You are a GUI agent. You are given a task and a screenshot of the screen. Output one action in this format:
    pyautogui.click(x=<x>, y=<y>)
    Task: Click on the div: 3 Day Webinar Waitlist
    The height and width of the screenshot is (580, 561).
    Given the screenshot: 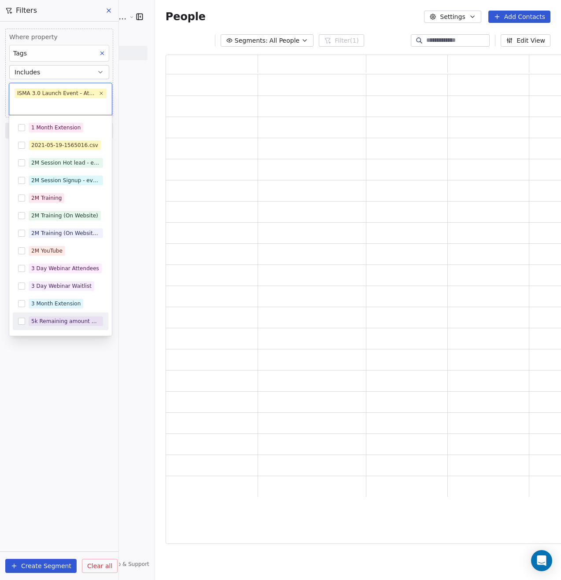 What is the action you would take?
    pyautogui.click(x=61, y=286)
    